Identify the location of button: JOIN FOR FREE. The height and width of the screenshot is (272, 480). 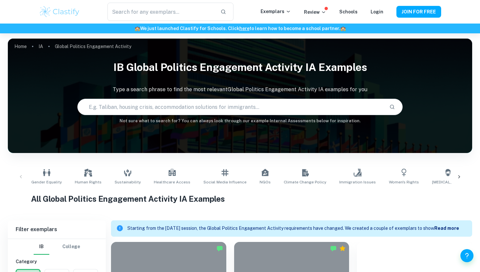
(418, 12).